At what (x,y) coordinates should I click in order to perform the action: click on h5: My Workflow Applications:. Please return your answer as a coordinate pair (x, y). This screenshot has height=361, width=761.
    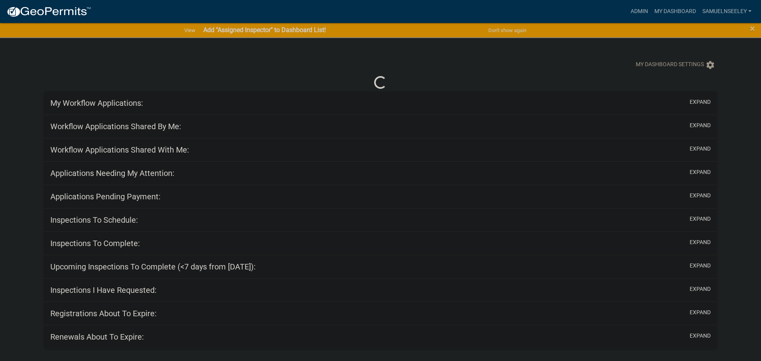
    Looking at the image, I should click on (97, 103).